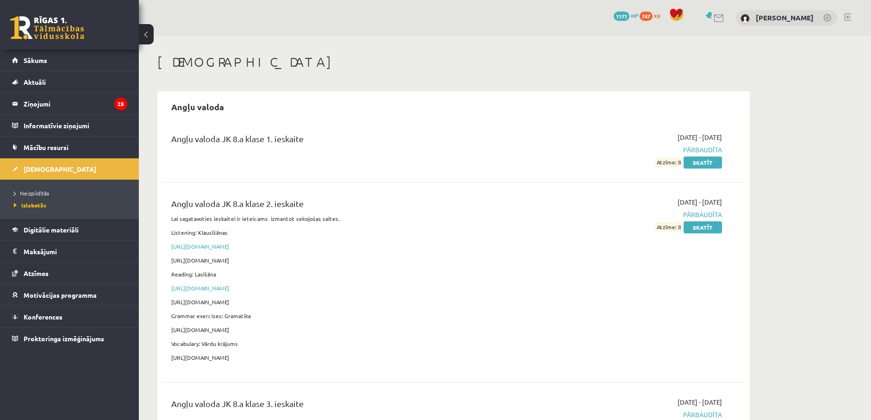  What do you see at coordinates (625, 15) in the screenshot?
I see `a: 1171 mP` at bounding box center [625, 15].